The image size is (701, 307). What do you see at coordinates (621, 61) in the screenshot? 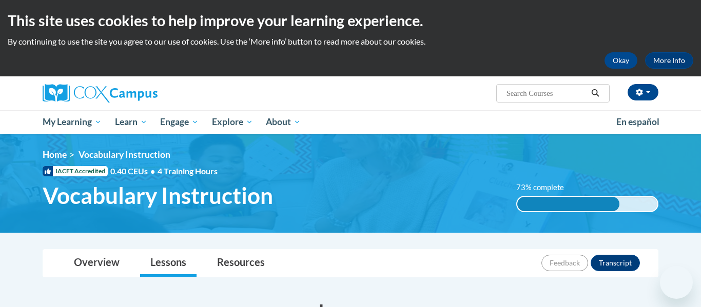
I see `button: Okay` at bounding box center [621, 61].